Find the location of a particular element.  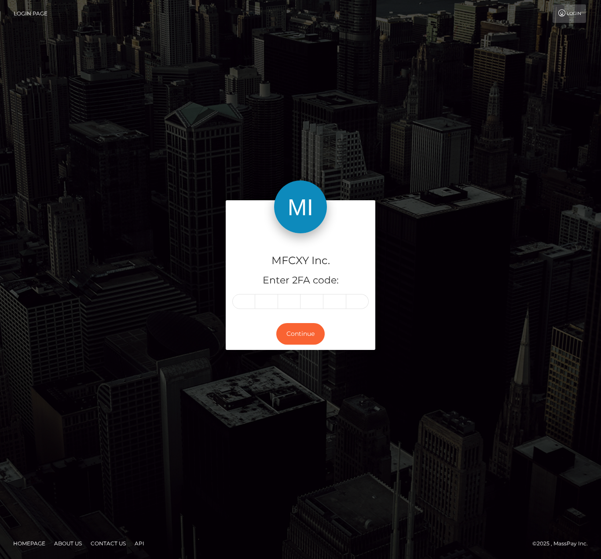

img: MFCXY Inc. is located at coordinates (300, 207).